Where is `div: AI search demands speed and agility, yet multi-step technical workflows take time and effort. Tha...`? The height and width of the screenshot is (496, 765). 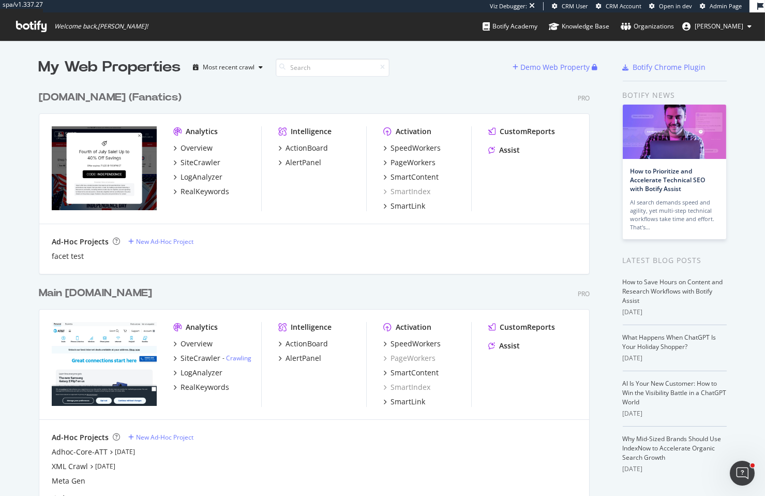
div: AI search demands speed and agility, yet multi-step technical workflows take time and effort. Tha... is located at coordinates (675, 215).